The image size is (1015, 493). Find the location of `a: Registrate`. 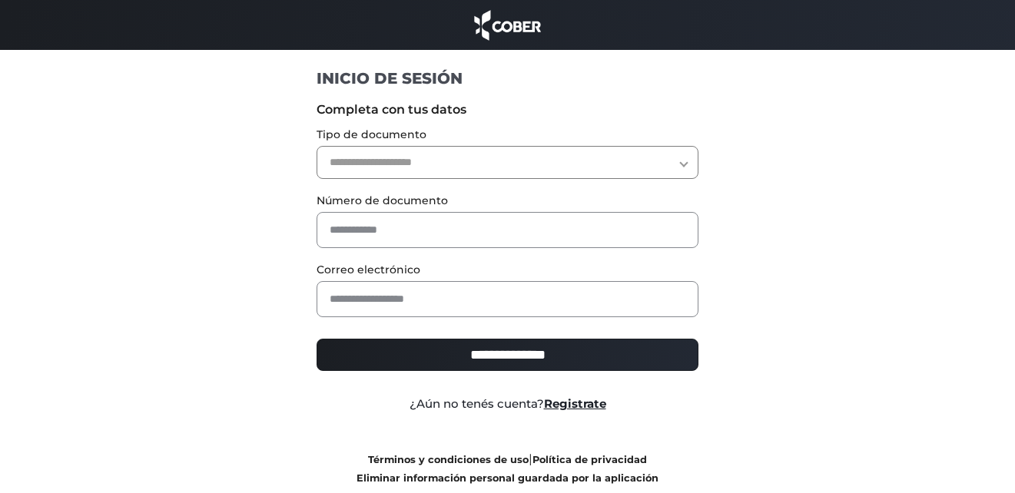

a: Registrate is located at coordinates (575, 403).